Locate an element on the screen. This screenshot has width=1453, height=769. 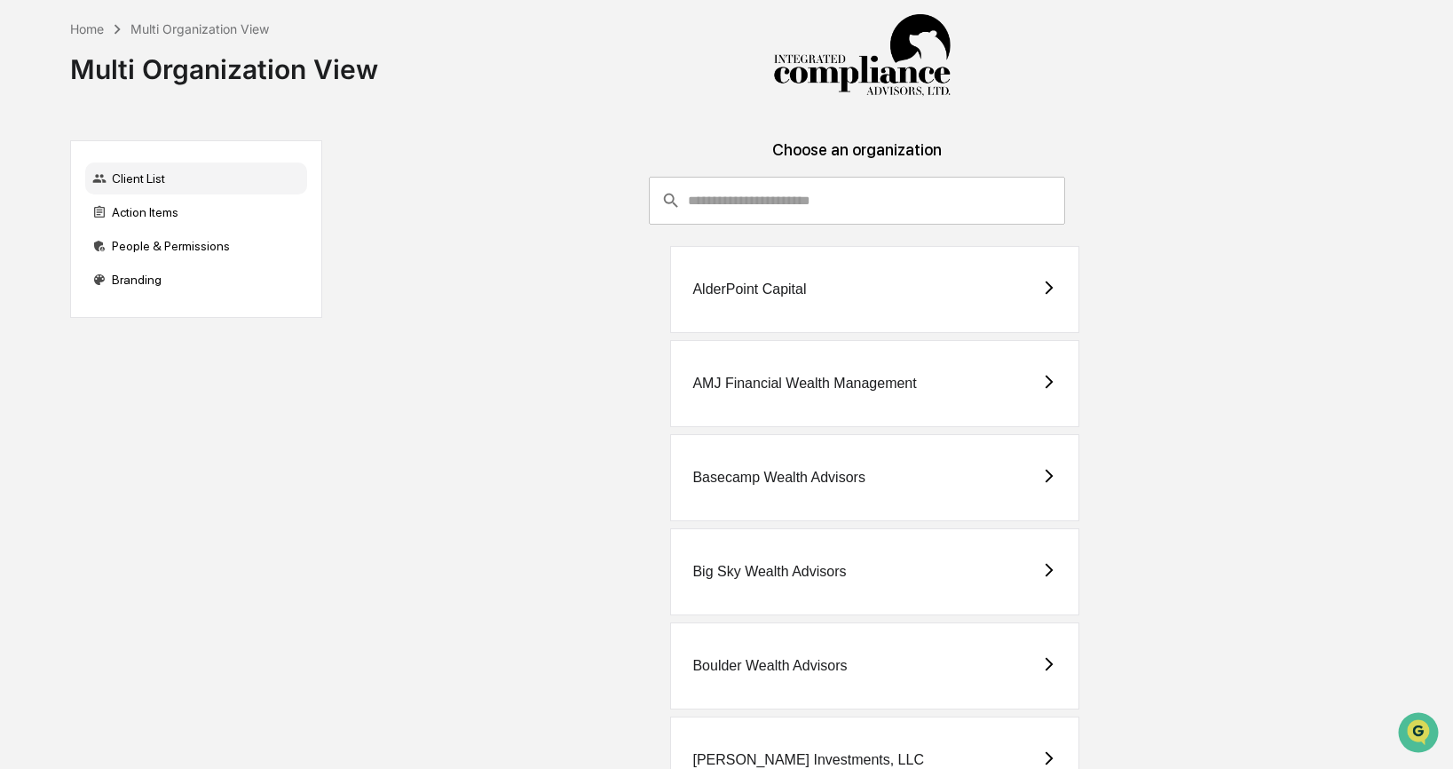
div: Basecamp Wealth Advisors is located at coordinates (778, 477).